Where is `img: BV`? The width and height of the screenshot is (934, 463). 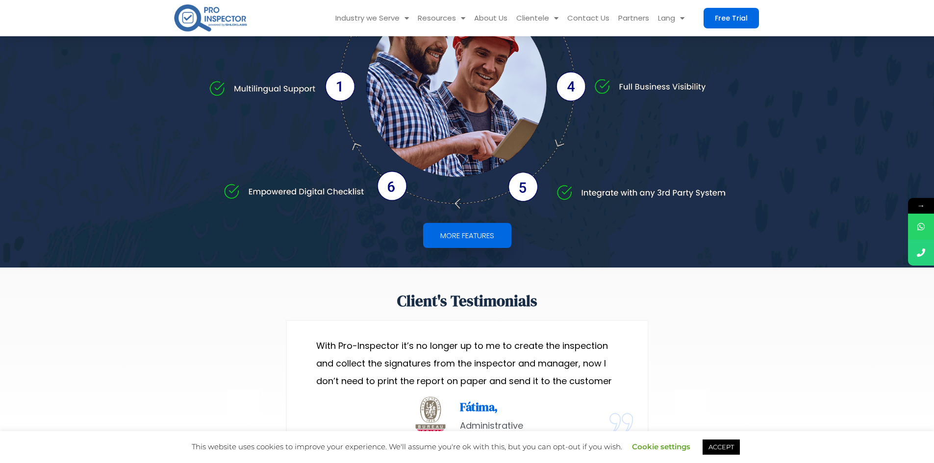 img: BV is located at coordinates (431, 416).